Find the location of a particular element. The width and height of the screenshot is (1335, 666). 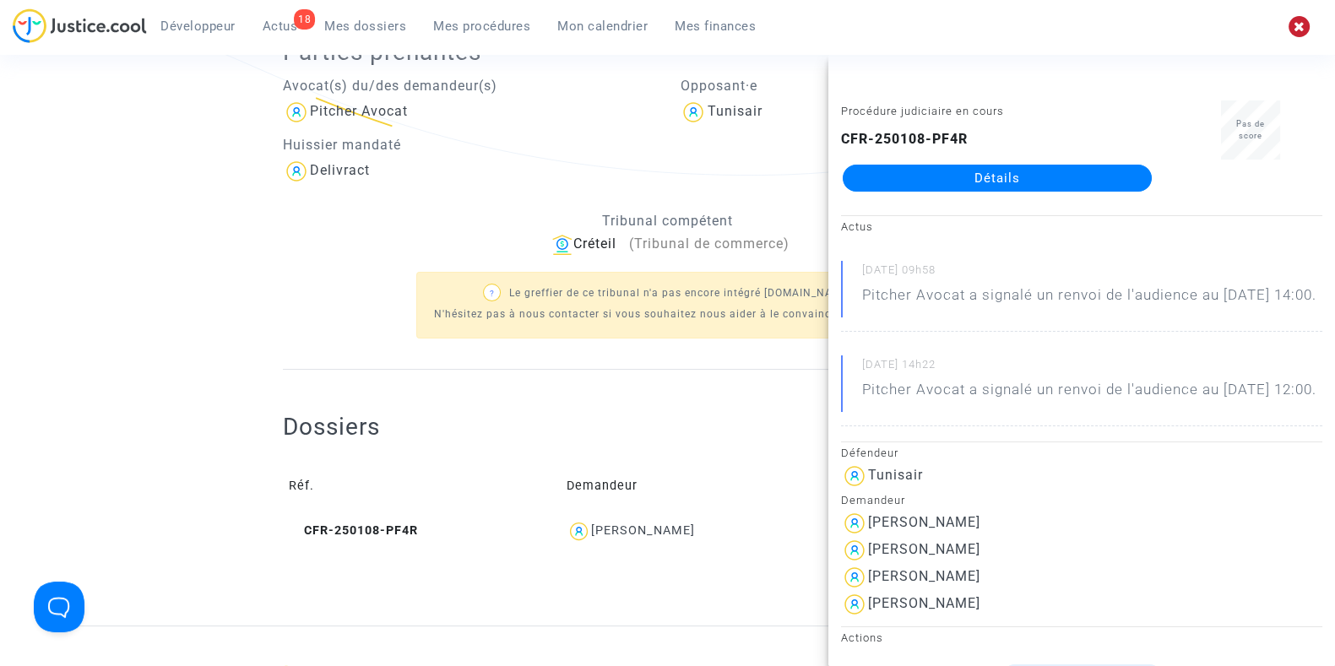

span: (Tribunal de commerce) is located at coordinates (708, 243).